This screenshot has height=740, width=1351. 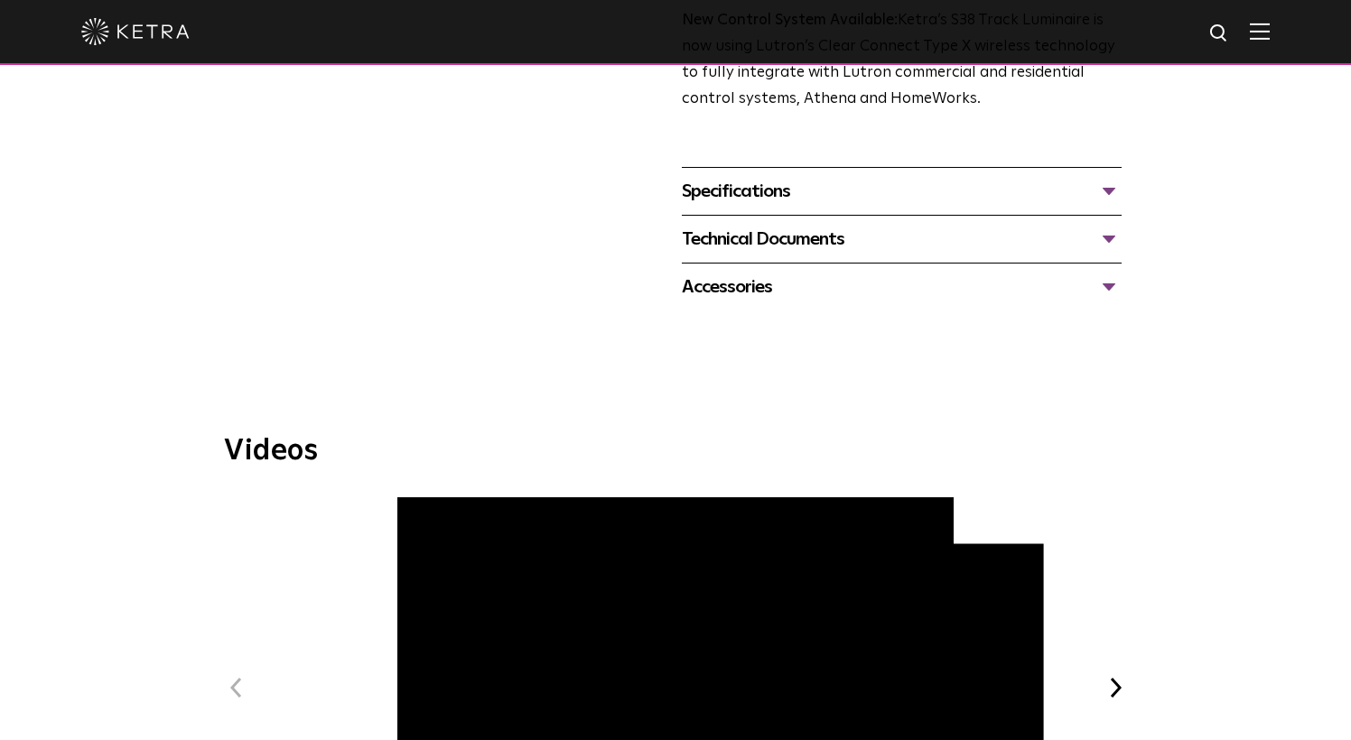 I want to click on div: Accessories, so click(x=901, y=287).